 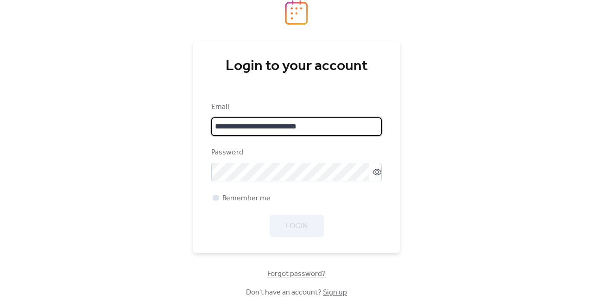 I want to click on div: Login to your account, so click(x=297, y=66).